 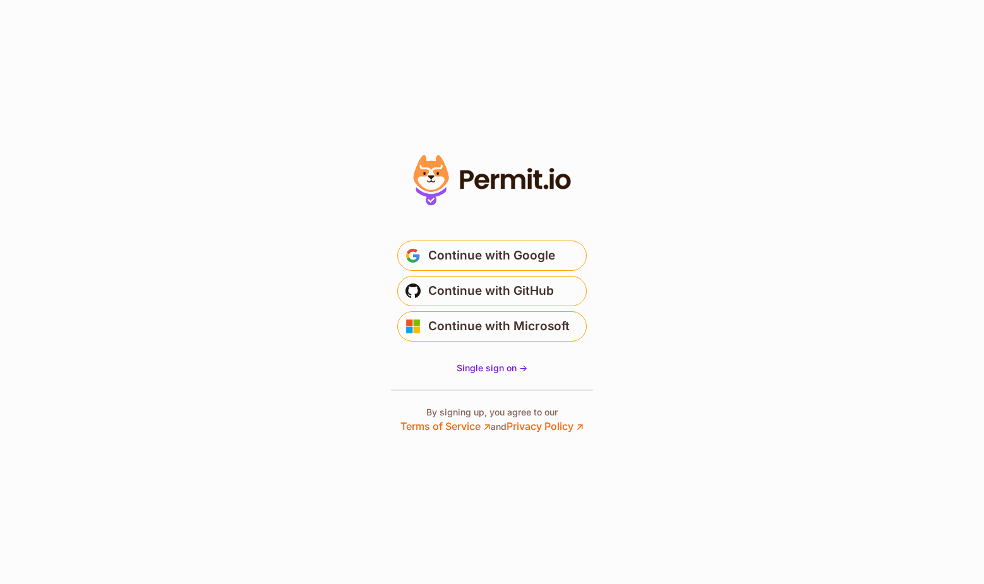 I want to click on span: Continue with Google, so click(x=491, y=256).